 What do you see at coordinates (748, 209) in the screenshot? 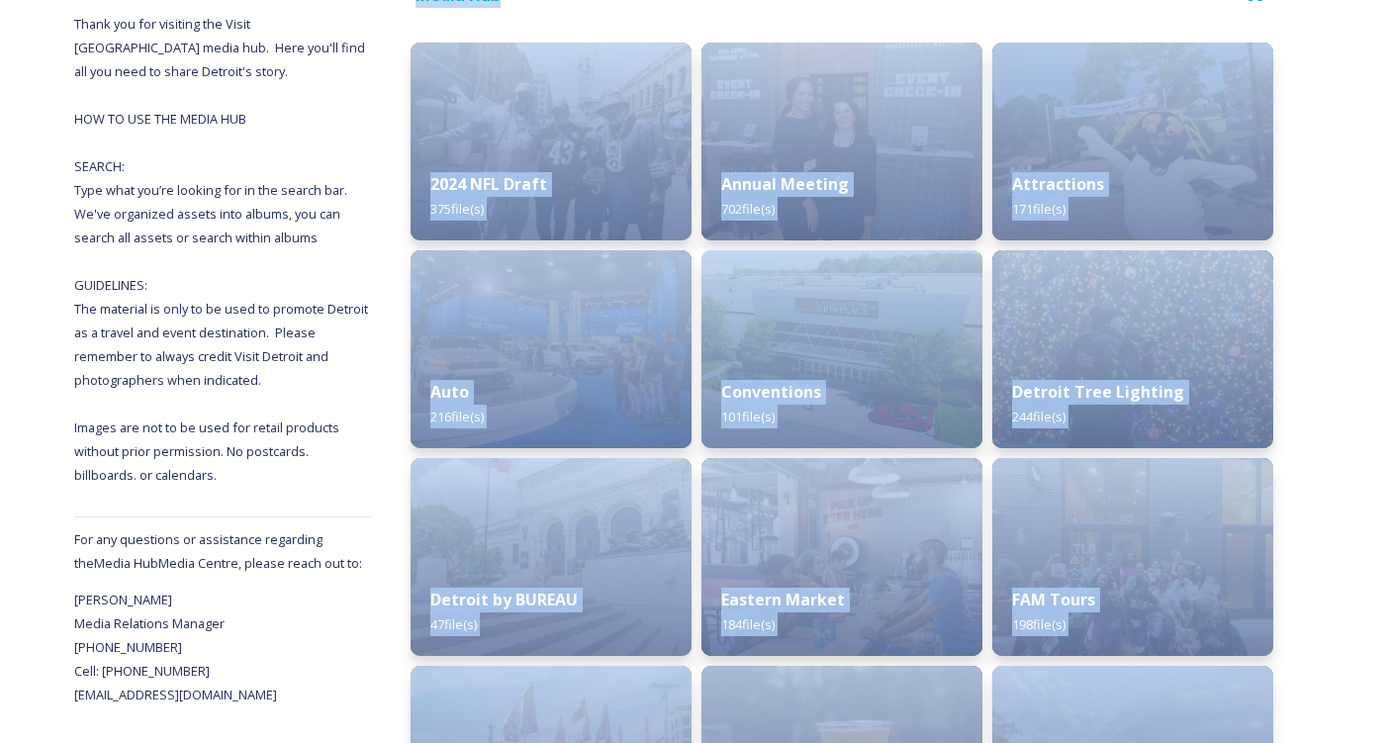
I see `span: 702 file(s)` at bounding box center [748, 209].